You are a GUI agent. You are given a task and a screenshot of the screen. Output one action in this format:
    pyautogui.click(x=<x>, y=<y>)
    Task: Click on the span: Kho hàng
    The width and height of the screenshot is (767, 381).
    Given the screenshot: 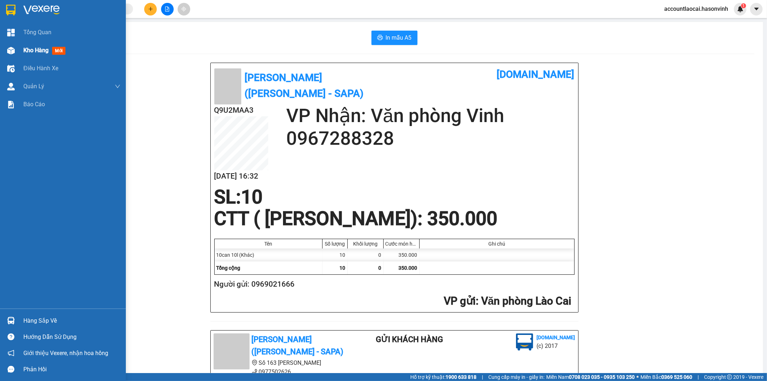 What is the action you would take?
    pyautogui.click(x=36, y=50)
    